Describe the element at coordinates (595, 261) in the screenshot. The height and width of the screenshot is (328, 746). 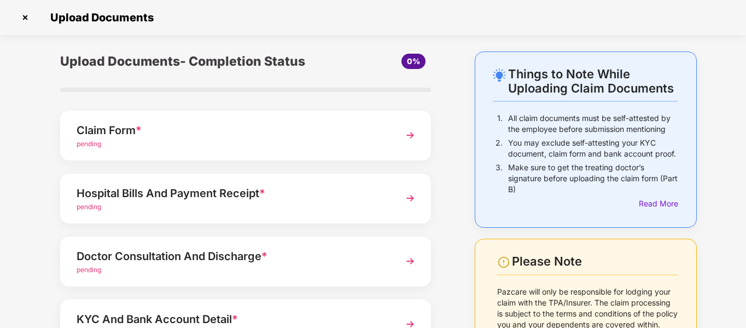
I see `div: Please Note` at that location.